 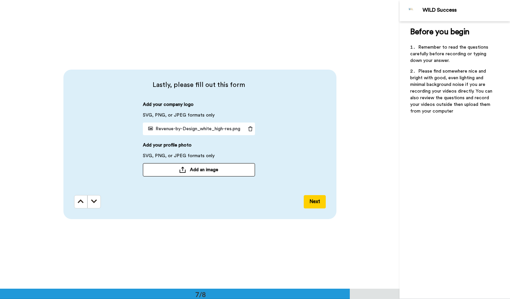 What do you see at coordinates (411, 11) in the screenshot?
I see `img: Profile Image` at bounding box center [411, 11].